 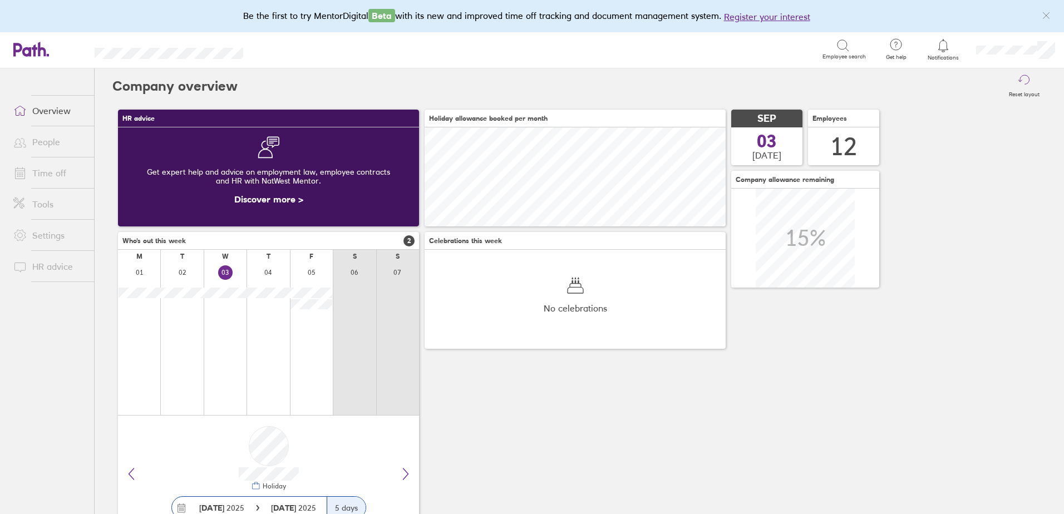 What do you see at coordinates (287, 49) in the screenshot?
I see `div: Search` at bounding box center [287, 49].